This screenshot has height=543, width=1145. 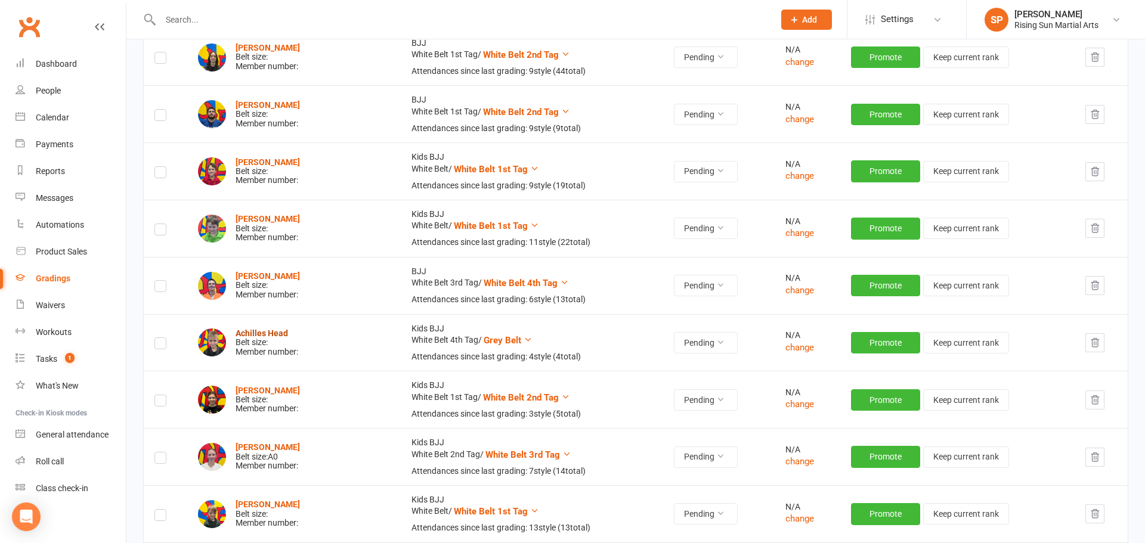 What do you see at coordinates (531, 357) in the screenshot?
I see `div: Attendances since last grading: 4 style ( 4 total)` at bounding box center [531, 357].